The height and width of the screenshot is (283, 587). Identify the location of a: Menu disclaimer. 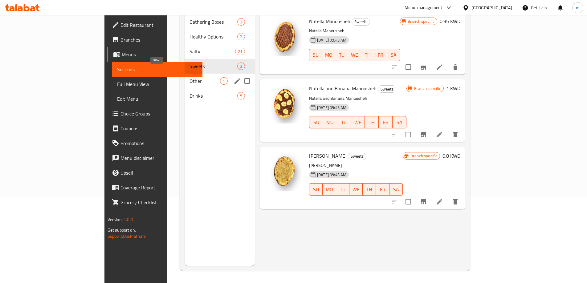
(155, 158).